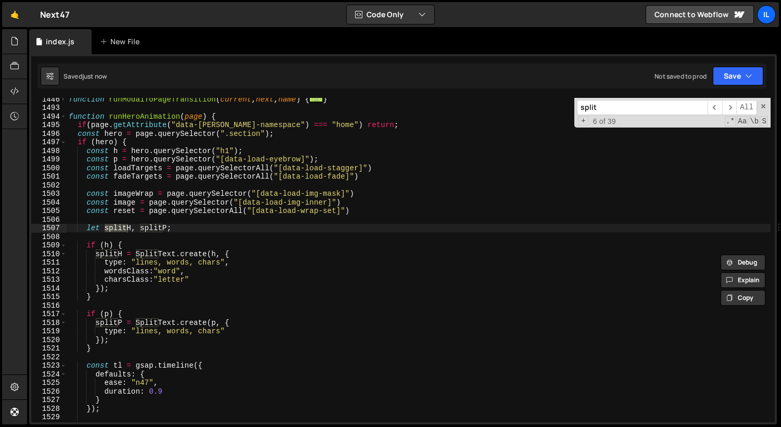 This screenshot has height=427, width=781. What do you see at coordinates (49, 194) in the screenshot?
I see `div: 1503` at bounding box center [49, 194].